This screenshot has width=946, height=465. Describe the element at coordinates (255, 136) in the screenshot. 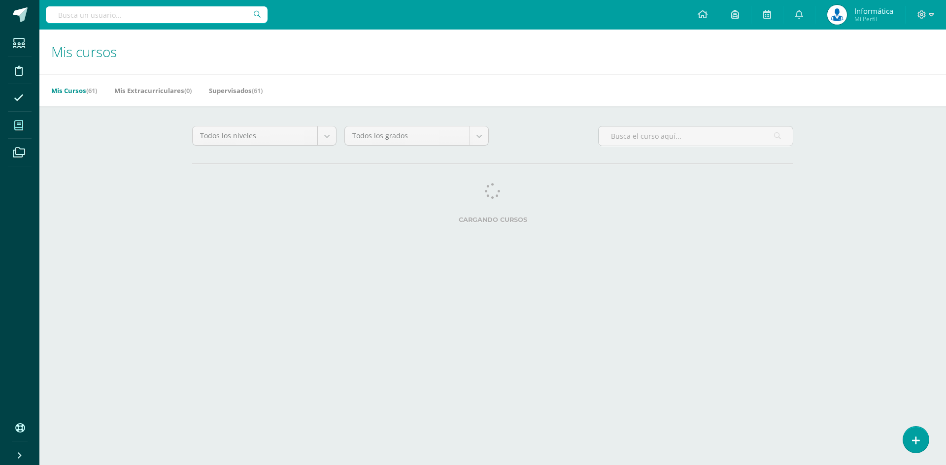

I see `span: Todos los niveles` at that location.